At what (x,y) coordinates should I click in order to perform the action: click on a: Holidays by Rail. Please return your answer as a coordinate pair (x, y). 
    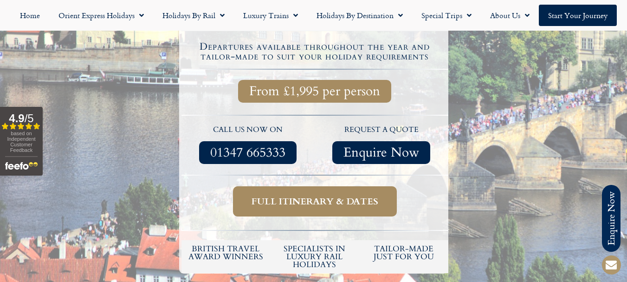
    Looking at the image, I should click on (193, 15).